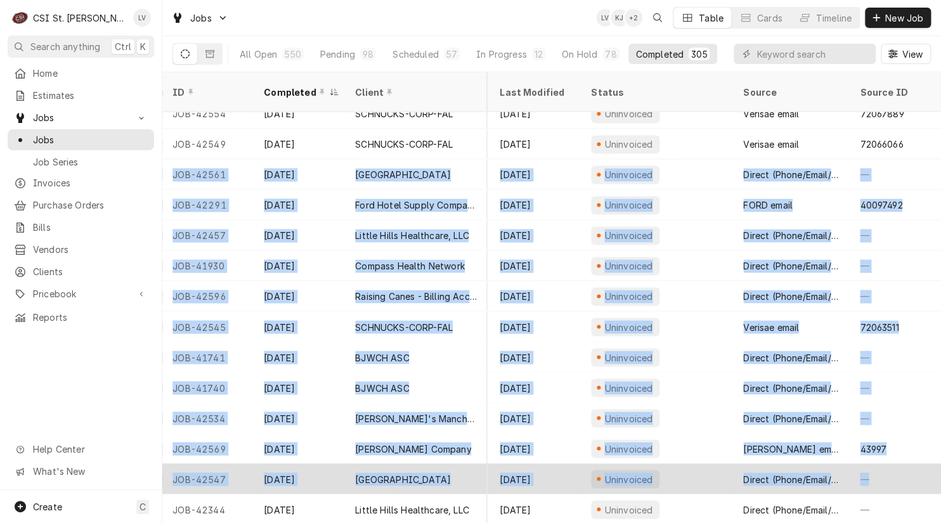 The image size is (941, 523). I want to click on div: JOB-42554, so click(208, 113).